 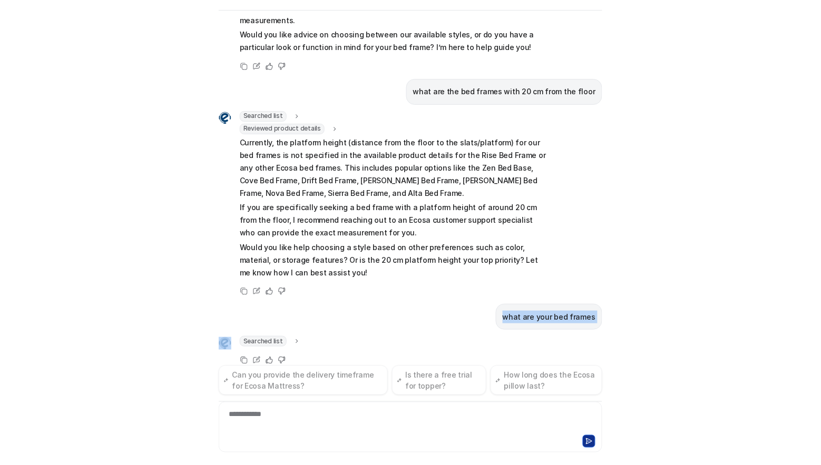 What do you see at coordinates (303, 381) in the screenshot?
I see `button: Can you provide the delivery timeframe for Ecosa Mattress?` at bounding box center [303, 381].